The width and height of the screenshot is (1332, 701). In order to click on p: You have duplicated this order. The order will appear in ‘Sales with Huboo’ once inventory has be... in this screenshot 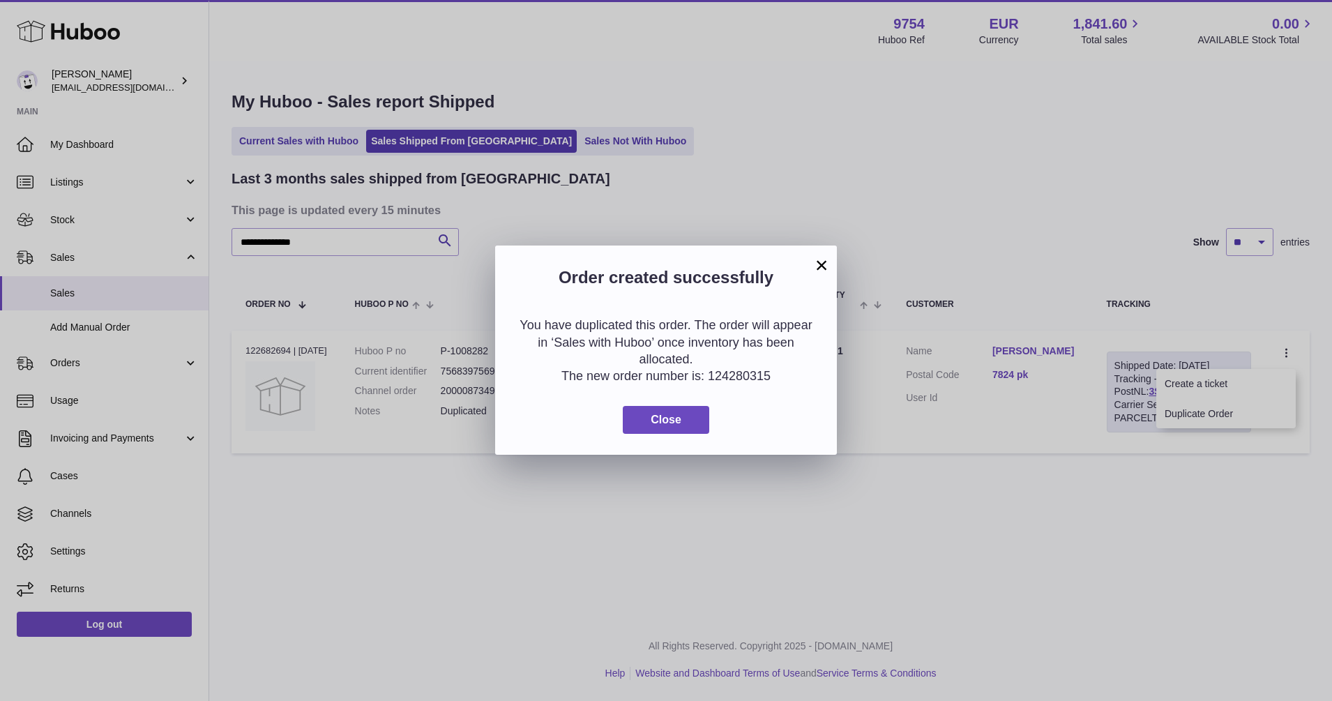, I will do `click(666, 342)`.